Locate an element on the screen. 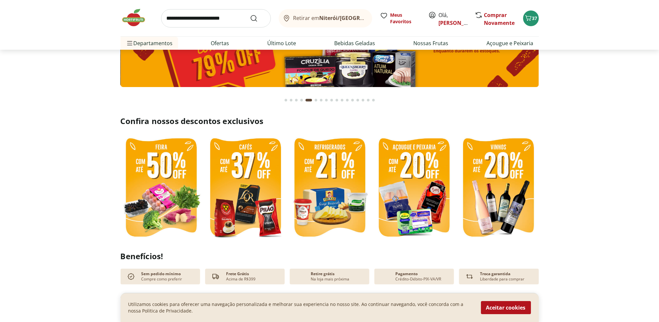 The image size is (659, 322). button: Go to page 6 from fs-carousel is located at coordinates (316, 100).